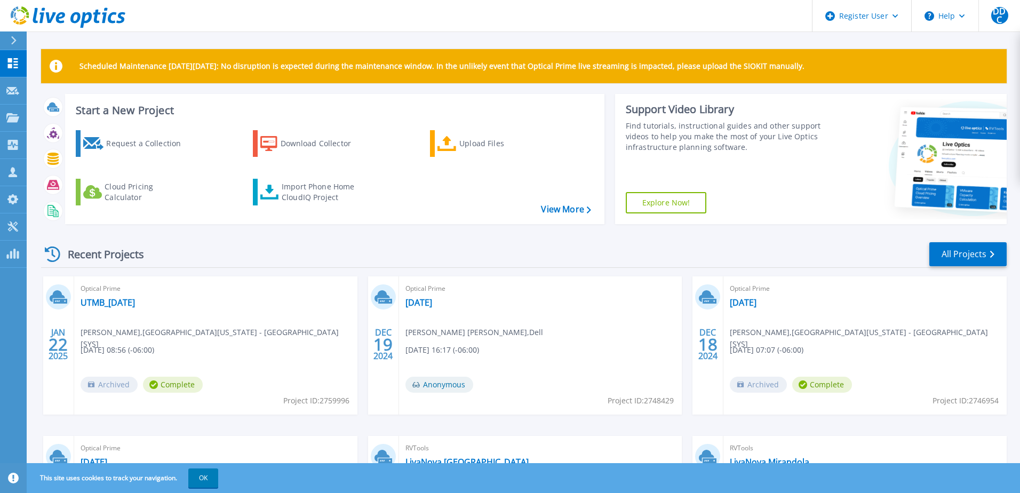 Image resolution: width=1020 pixels, height=493 pixels. Describe the element at coordinates (965, 401) in the screenshot. I see `span: Project ID: 2746954` at that location.